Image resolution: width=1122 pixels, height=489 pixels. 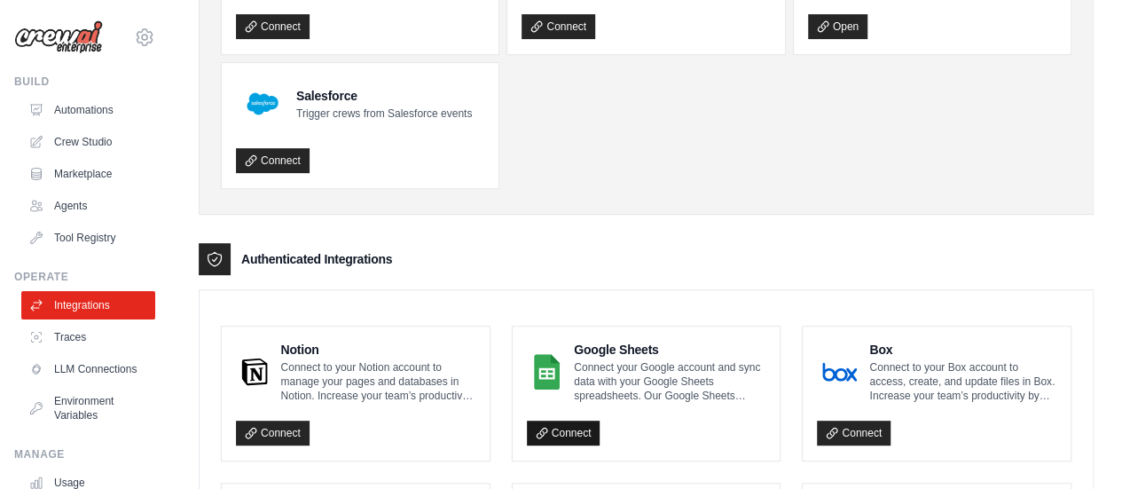 What do you see at coordinates (263, 104) in the screenshot?
I see `img: Salesforce Logo` at bounding box center [263, 104].